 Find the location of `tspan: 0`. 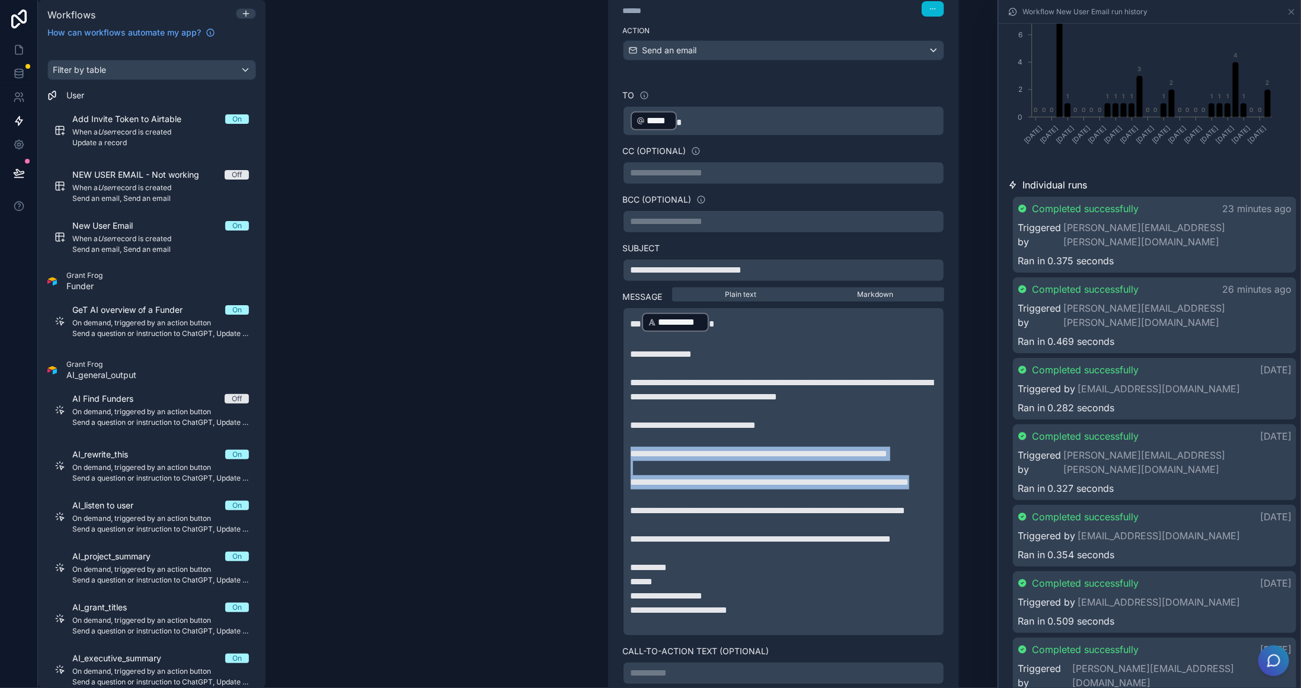

tspan: 0 is located at coordinates (1020, 117).